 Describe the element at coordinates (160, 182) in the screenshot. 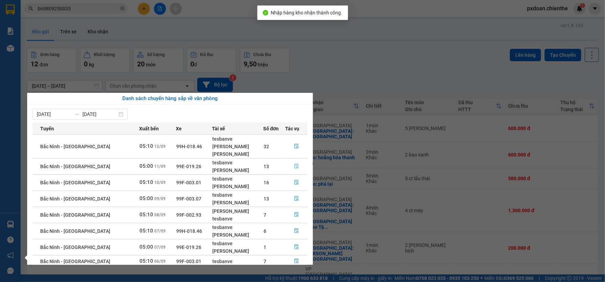

I see `span: 10/09` at that location.